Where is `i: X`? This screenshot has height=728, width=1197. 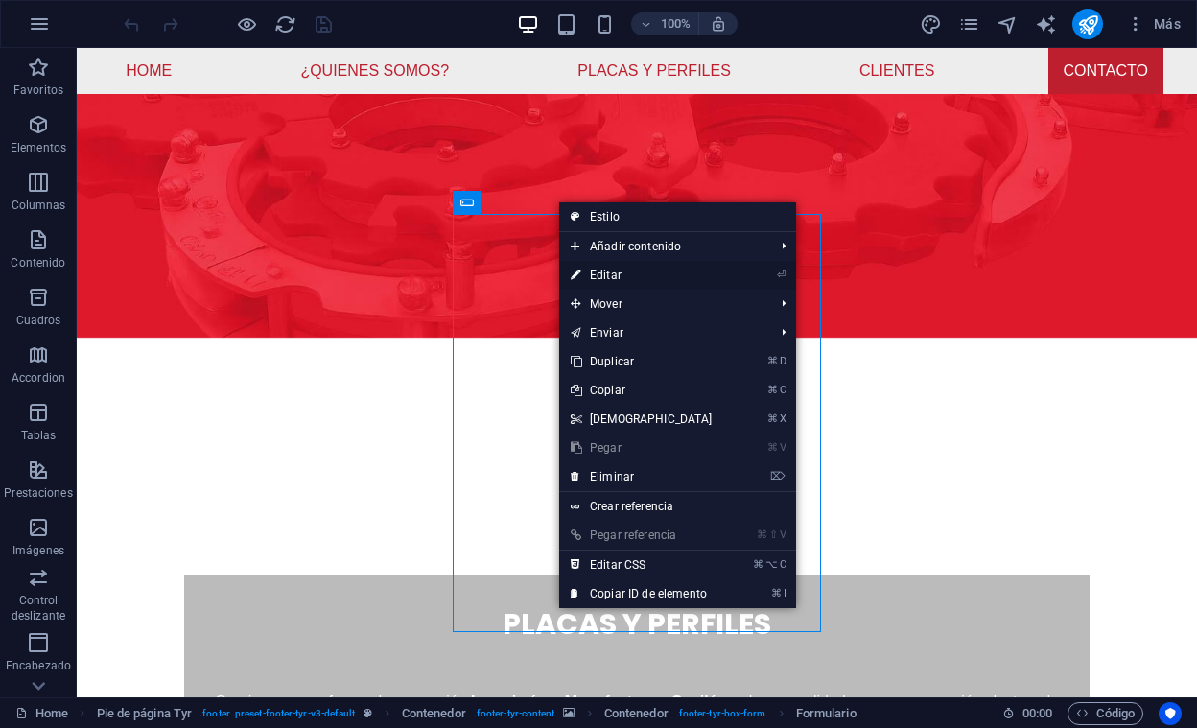
i: X is located at coordinates (783, 418).